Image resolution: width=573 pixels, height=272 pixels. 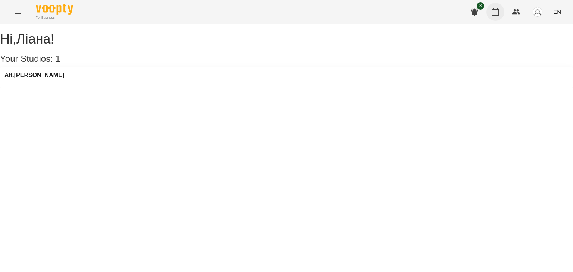 What do you see at coordinates (18, 12) in the screenshot?
I see `button: Menu` at bounding box center [18, 12].